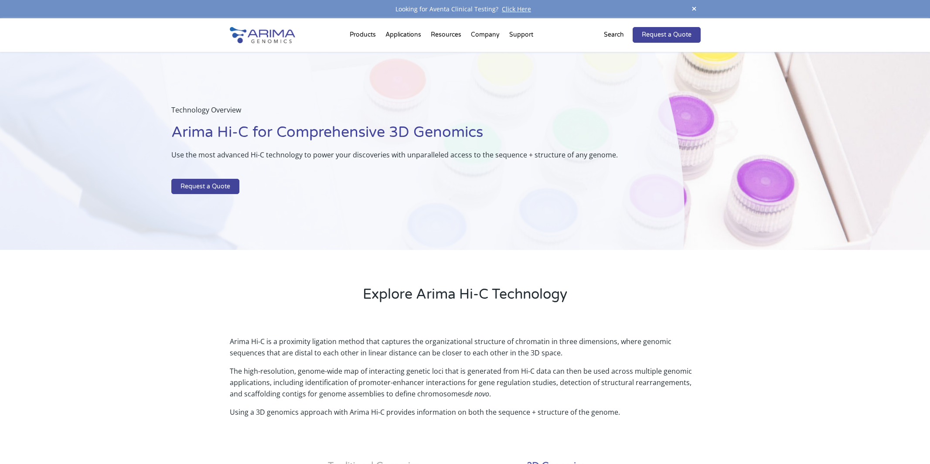 This screenshot has height=464, width=930. What do you see at coordinates (516, 9) in the screenshot?
I see `a: Click Here` at bounding box center [516, 9].